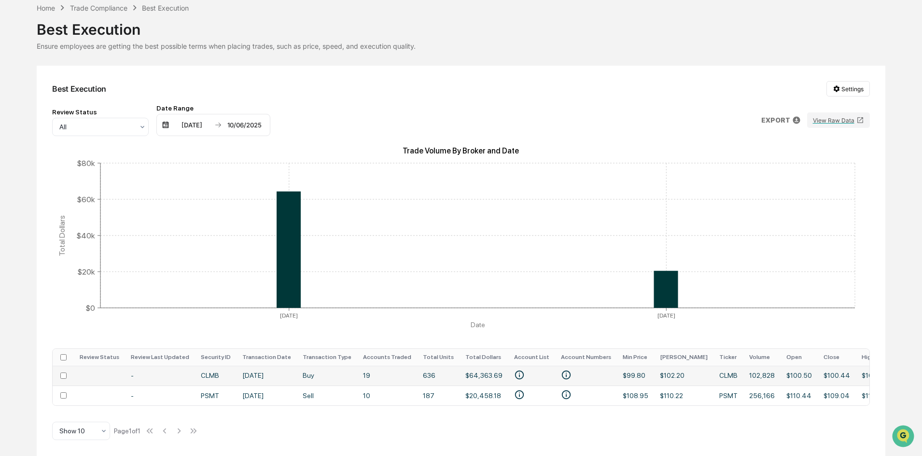  Describe the element at coordinates (484, 376) in the screenshot. I see `td: $64,363.69` at that location.